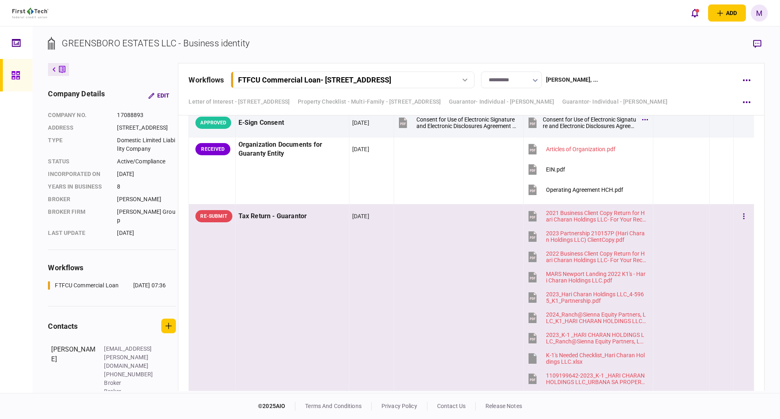 The height and width of the screenshot is (419, 780). I want to click on div: 2023_Hari Charan Holdings LLC_4-5965_K1_Partnership.pdf, so click(596, 297).